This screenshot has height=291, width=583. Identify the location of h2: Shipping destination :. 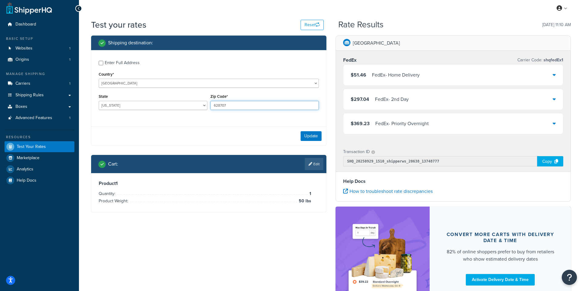
(131, 43).